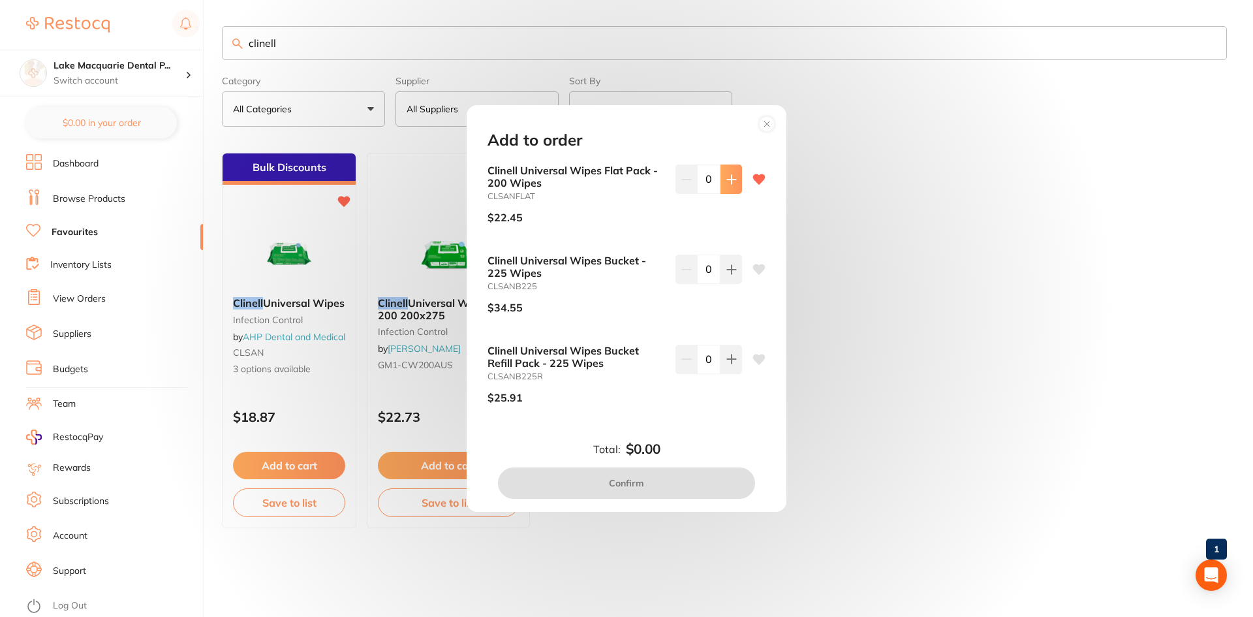 This screenshot has width=1253, height=617. What do you see at coordinates (576, 176) in the screenshot?
I see `b: Clinell Universal Wipes Flat Pack - 200 Wipes` at bounding box center [576, 176].